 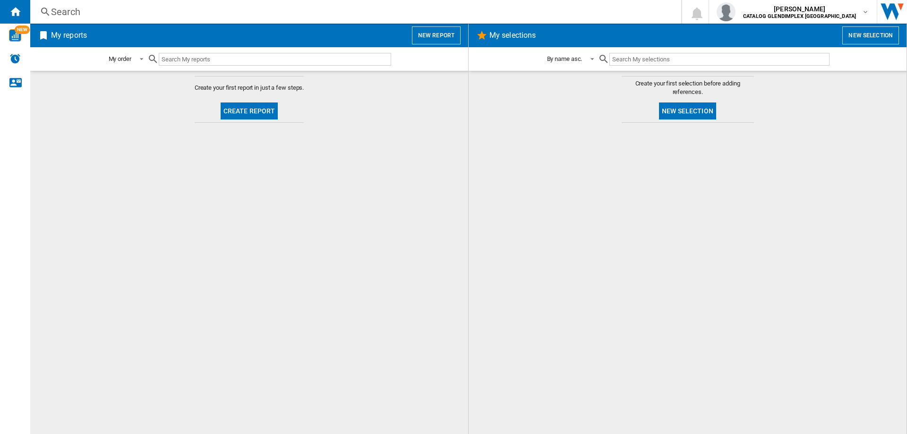 What do you see at coordinates (719, 59) in the screenshot?
I see `input: Search My selections` at bounding box center [719, 59].